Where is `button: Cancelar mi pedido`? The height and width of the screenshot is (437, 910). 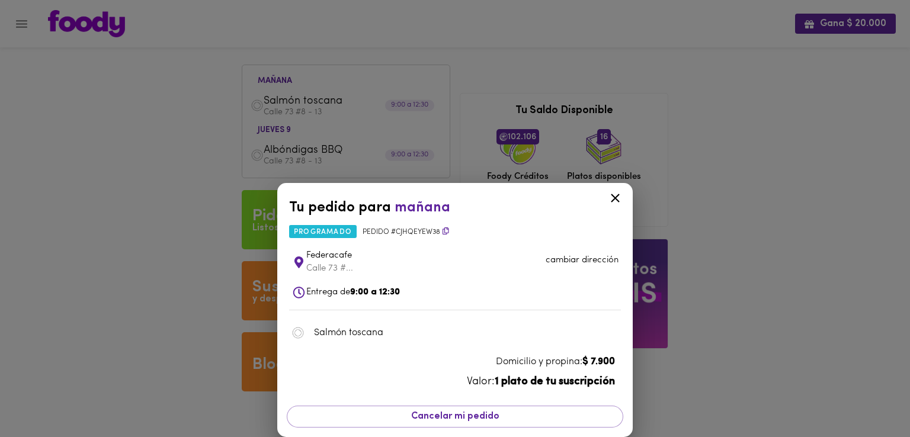
button: Cancelar mi pedido is located at coordinates (455, 417).